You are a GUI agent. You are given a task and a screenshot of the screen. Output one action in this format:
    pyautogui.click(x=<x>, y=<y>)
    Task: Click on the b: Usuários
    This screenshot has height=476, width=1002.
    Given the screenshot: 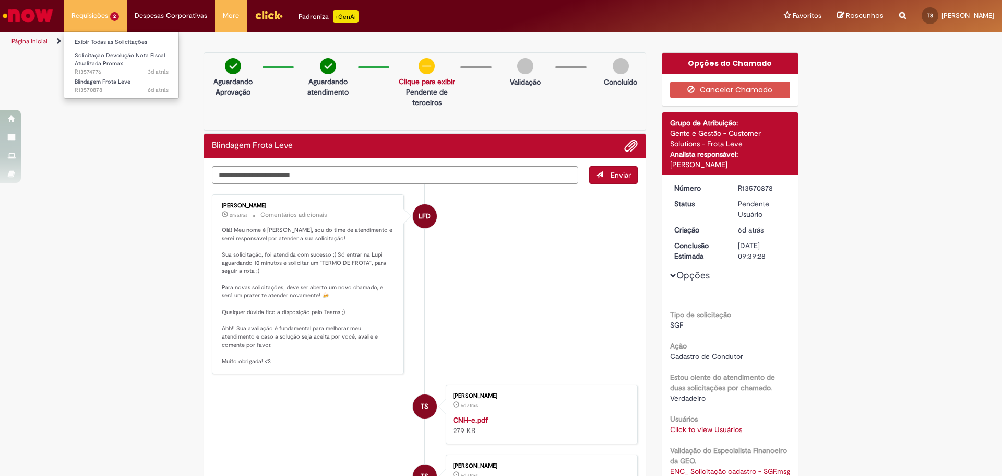 What is the action you would take?
    pyautogui.click(x=684, y=419)
    